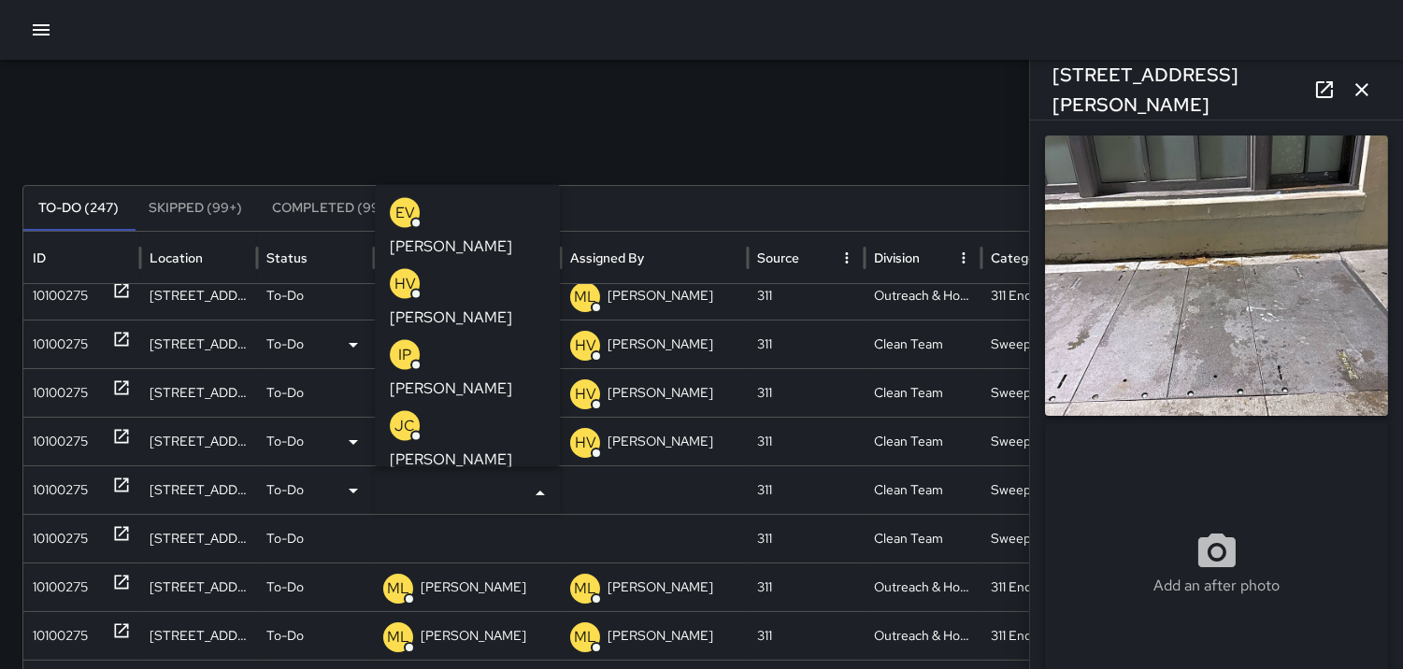 This screenshot has width=1403, height=669. What do you see at coordinates (198, 441) in the screenshot?
I see `div: 537 Stevenson Street` at bounding box center [198, 441].